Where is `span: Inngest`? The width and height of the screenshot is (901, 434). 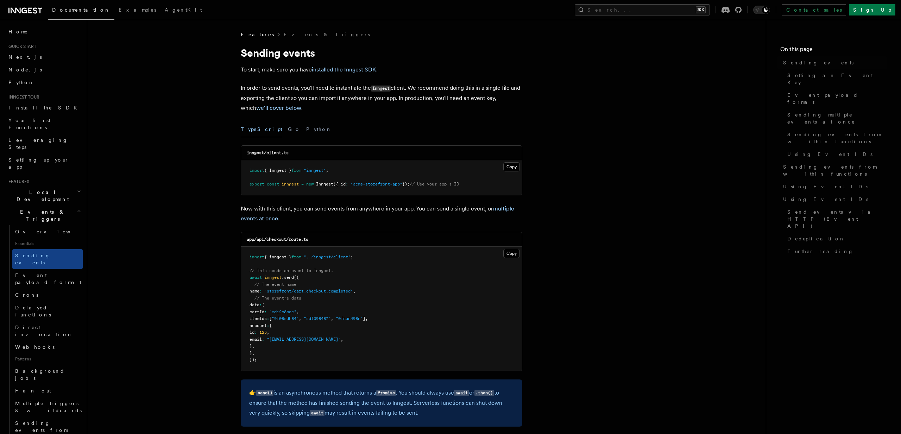 span: Inngest is located at coordinates (324, 184).